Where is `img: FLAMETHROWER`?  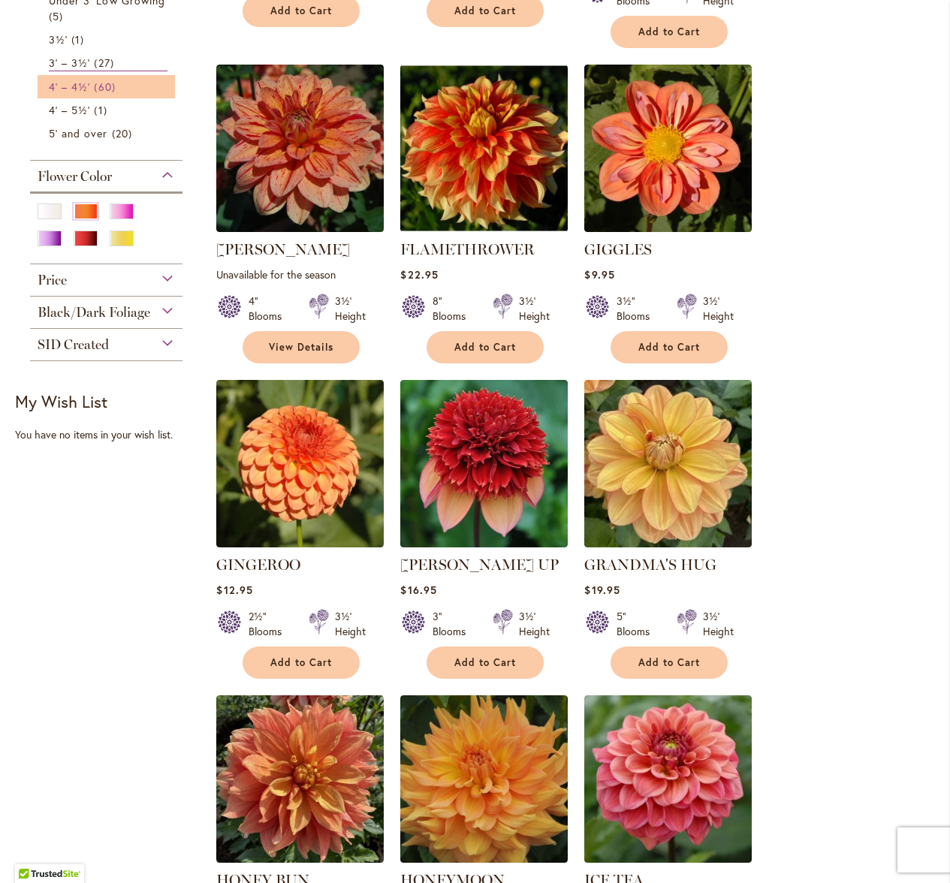 img: FLAMETHROWER is located at coordinates (483, 148).